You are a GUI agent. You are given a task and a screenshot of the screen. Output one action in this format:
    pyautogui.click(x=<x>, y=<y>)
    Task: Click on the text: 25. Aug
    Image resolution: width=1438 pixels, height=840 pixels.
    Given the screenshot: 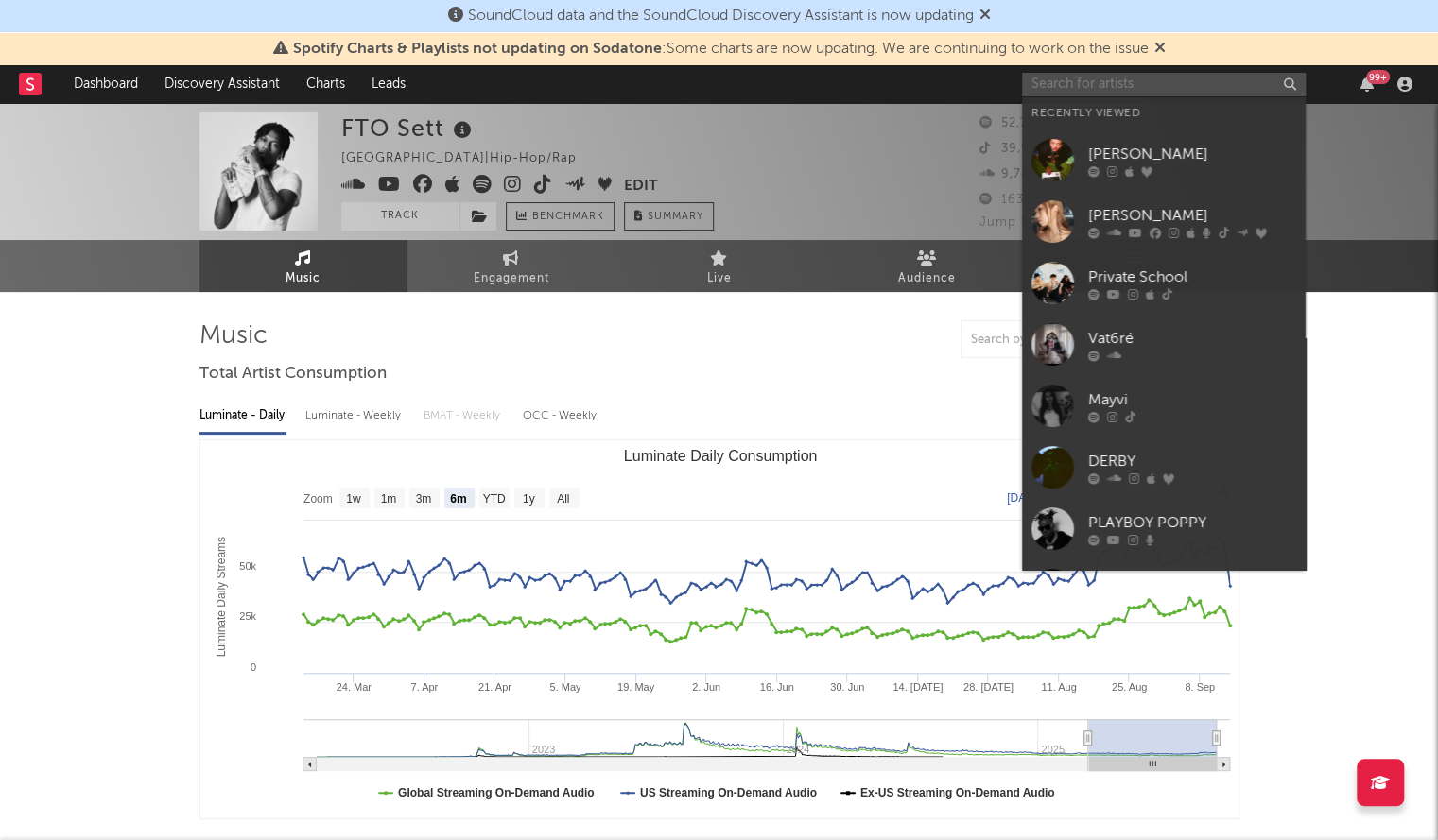 What is the action you would take?
    pyautogui.click(x=1127, y=687)
    